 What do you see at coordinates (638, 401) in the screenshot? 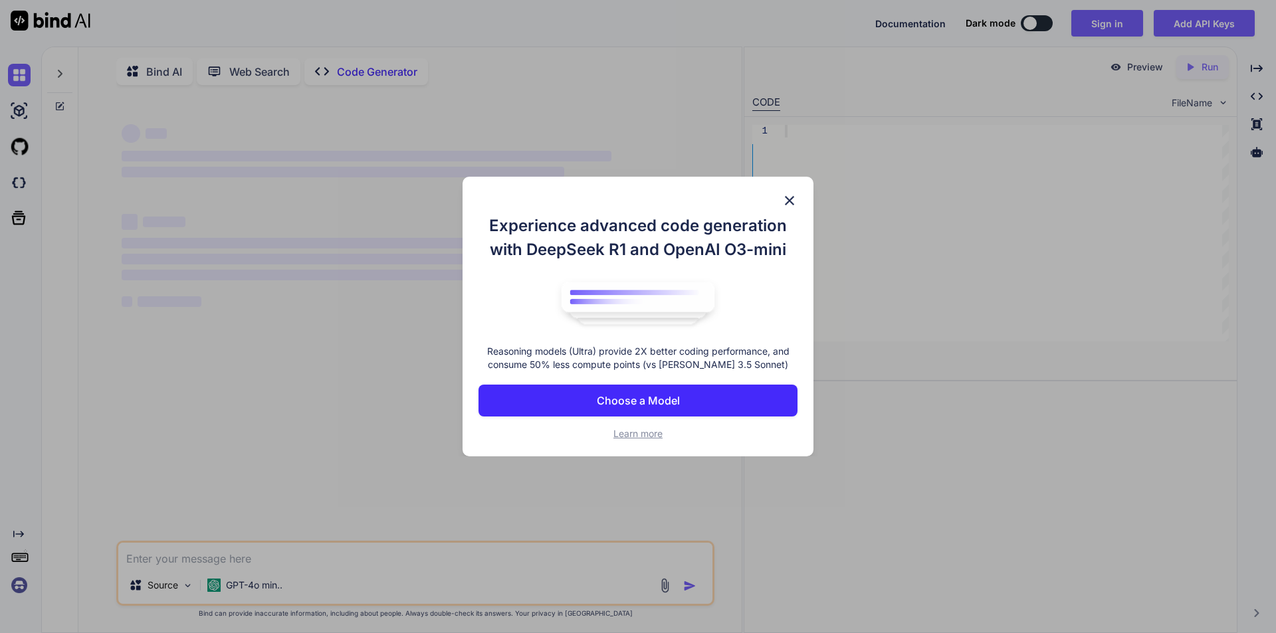
I see `button: Choose a Model` at bounding box center [638, 401].